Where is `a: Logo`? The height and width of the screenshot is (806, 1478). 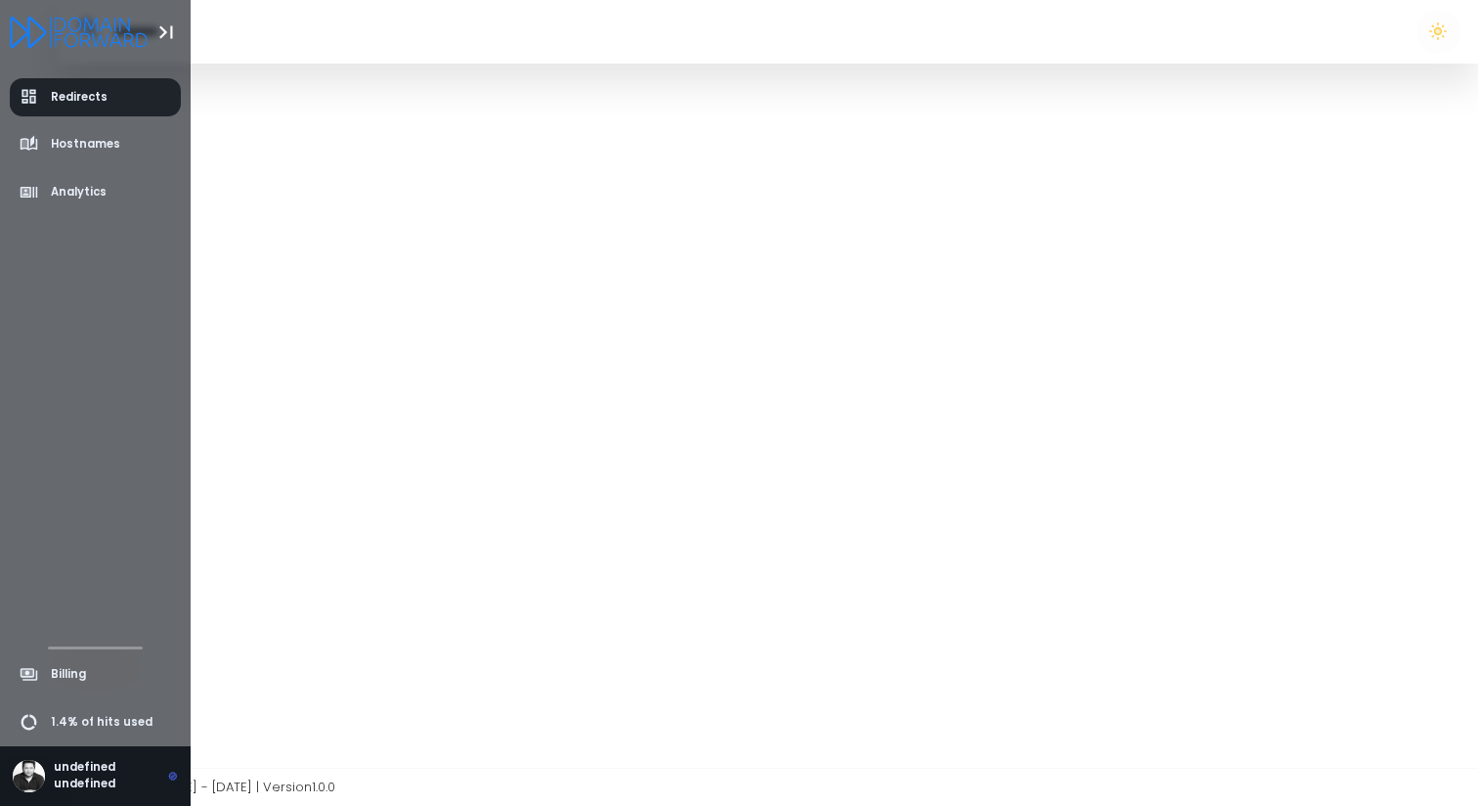 a: Logo is located at coordinates (78, 30).